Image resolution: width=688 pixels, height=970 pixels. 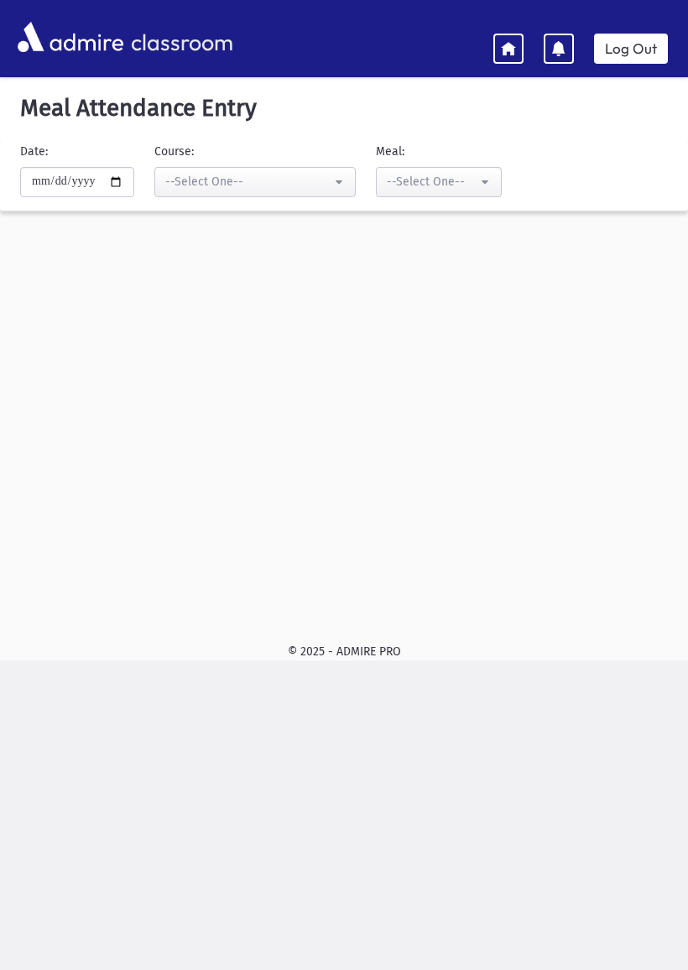 I want to click on label: Date:, so click(x=34, y=151).